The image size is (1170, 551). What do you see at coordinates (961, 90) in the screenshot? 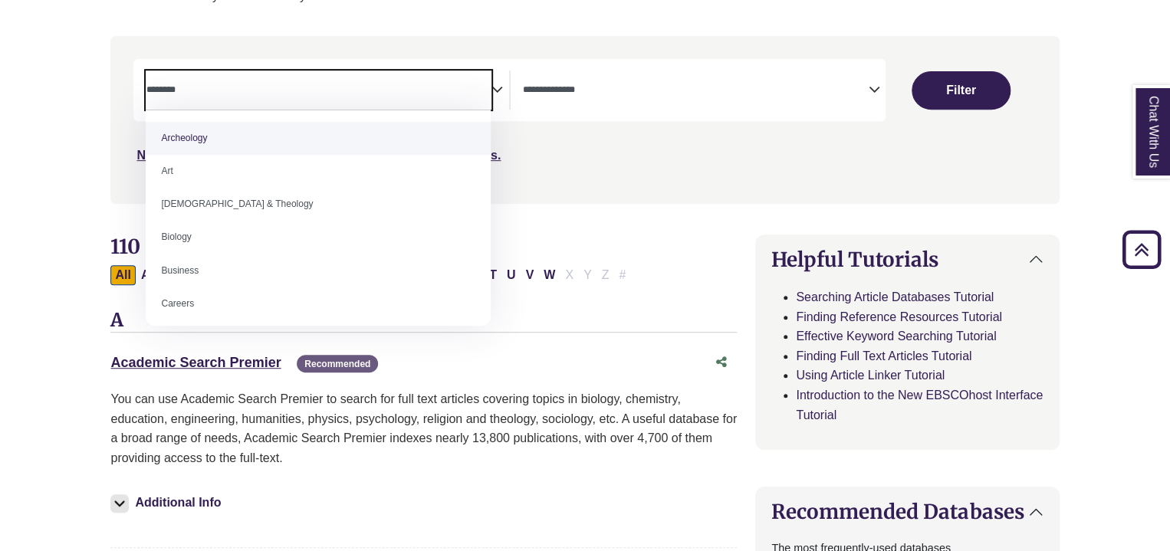
I see `button: Submit for Search Results` at bounding box center [961, 90].